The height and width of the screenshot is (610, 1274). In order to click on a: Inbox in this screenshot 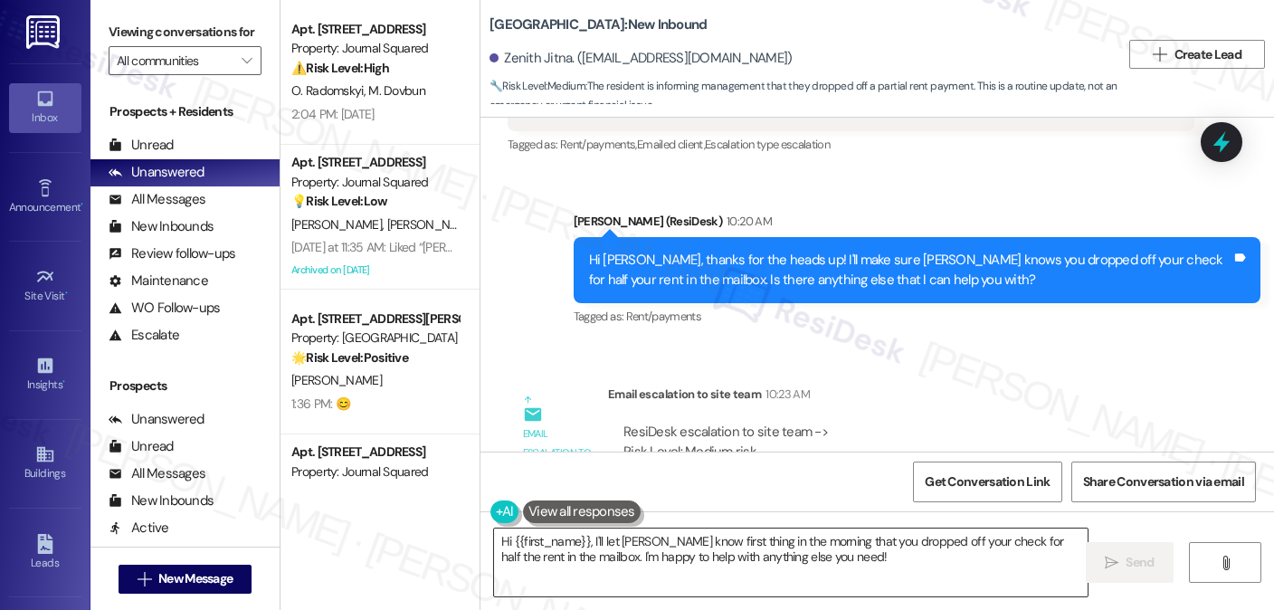, I will do `click(45, 108)`.